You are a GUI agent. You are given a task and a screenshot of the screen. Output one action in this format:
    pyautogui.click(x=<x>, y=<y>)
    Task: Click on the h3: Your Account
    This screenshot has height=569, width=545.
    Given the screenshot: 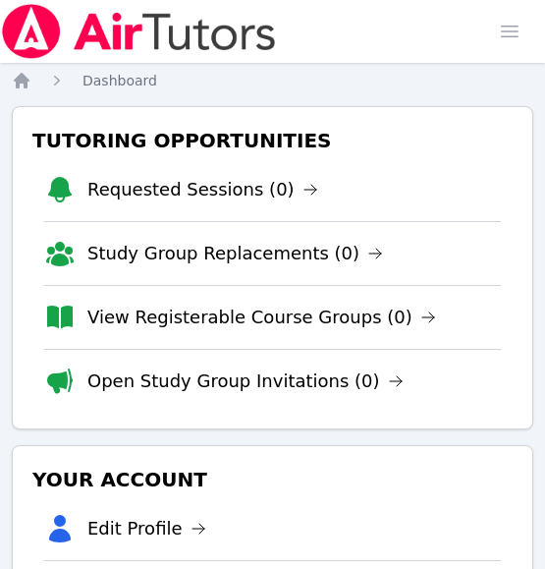 What is the action you would take?
    pyautogui.click(x=272, y=479)
    